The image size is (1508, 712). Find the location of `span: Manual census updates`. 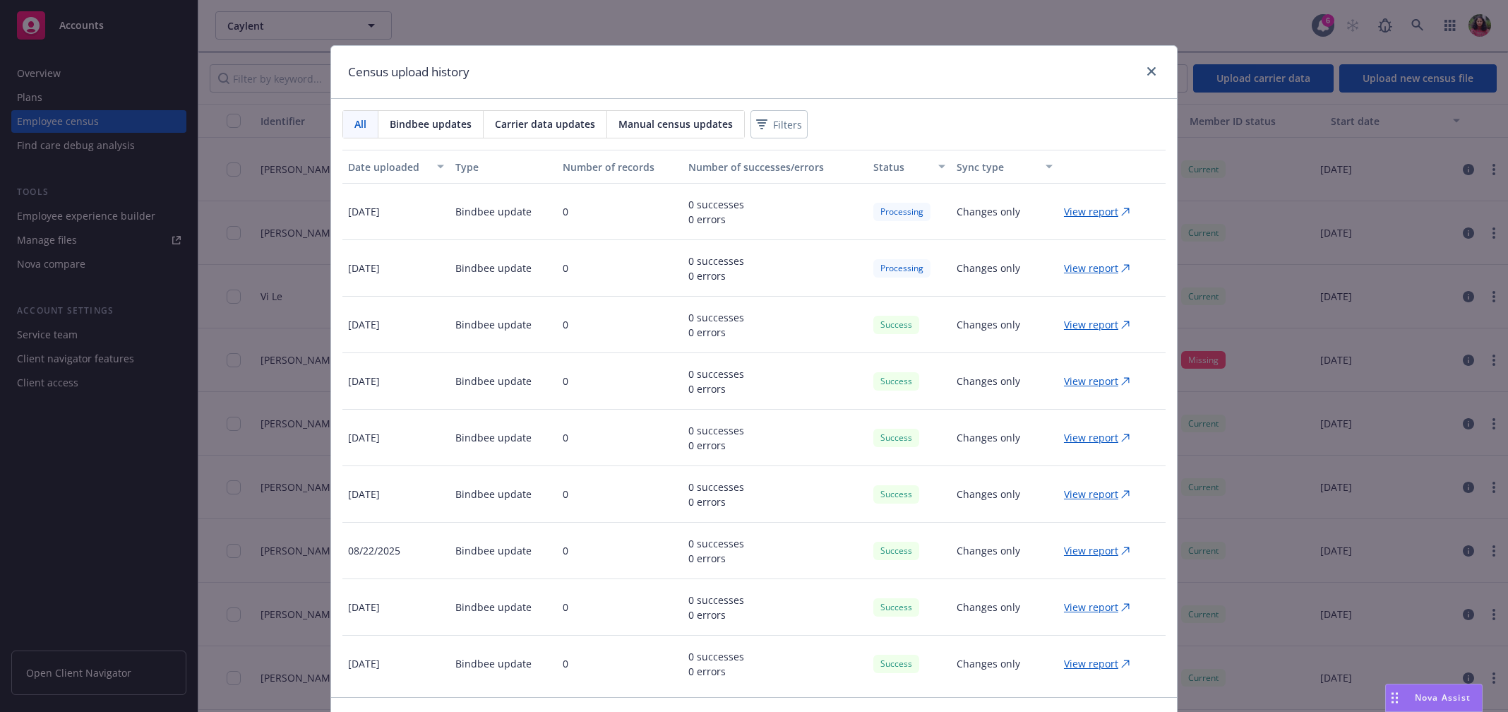

span: Manual census updates is located at coordinates (676, 124).